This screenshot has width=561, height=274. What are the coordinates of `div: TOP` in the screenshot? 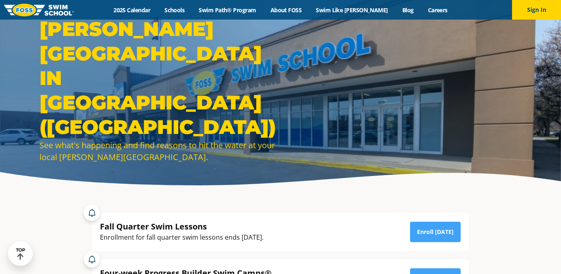 It's located at (20, 253).